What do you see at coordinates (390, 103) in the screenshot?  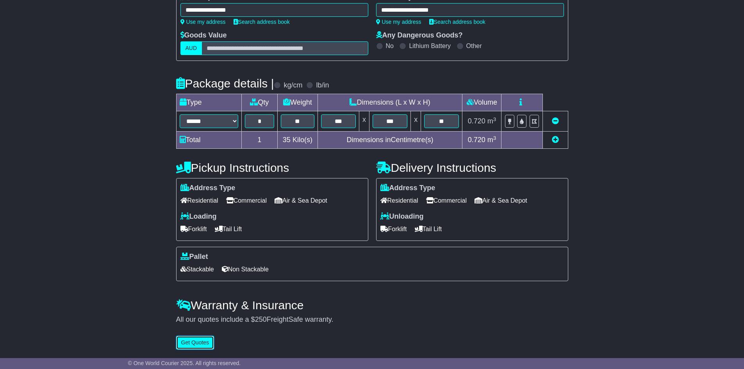 I see `td: Dimensions (L x W x H)` at bounding box center [390, 103].